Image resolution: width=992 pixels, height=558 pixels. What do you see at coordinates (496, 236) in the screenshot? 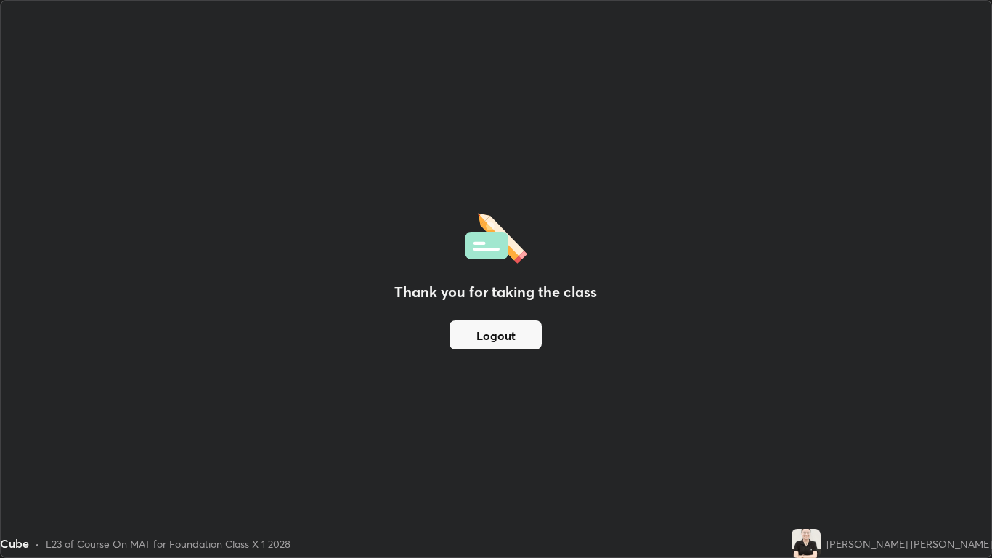
I see `img: offlineFeedback.1438e8b3.svg` at bounding box center [496, 236].